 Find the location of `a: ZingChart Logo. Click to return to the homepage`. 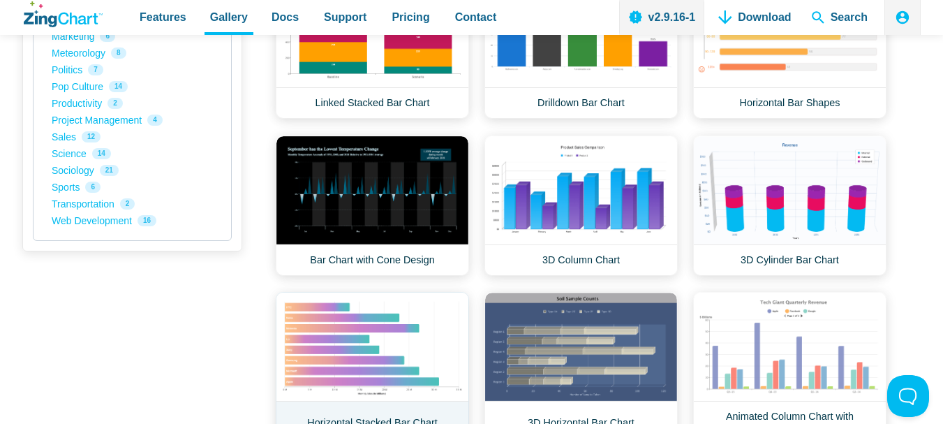

a: ZingChart Logo. Click to return to the homepage is located at coordinates (63, 14).